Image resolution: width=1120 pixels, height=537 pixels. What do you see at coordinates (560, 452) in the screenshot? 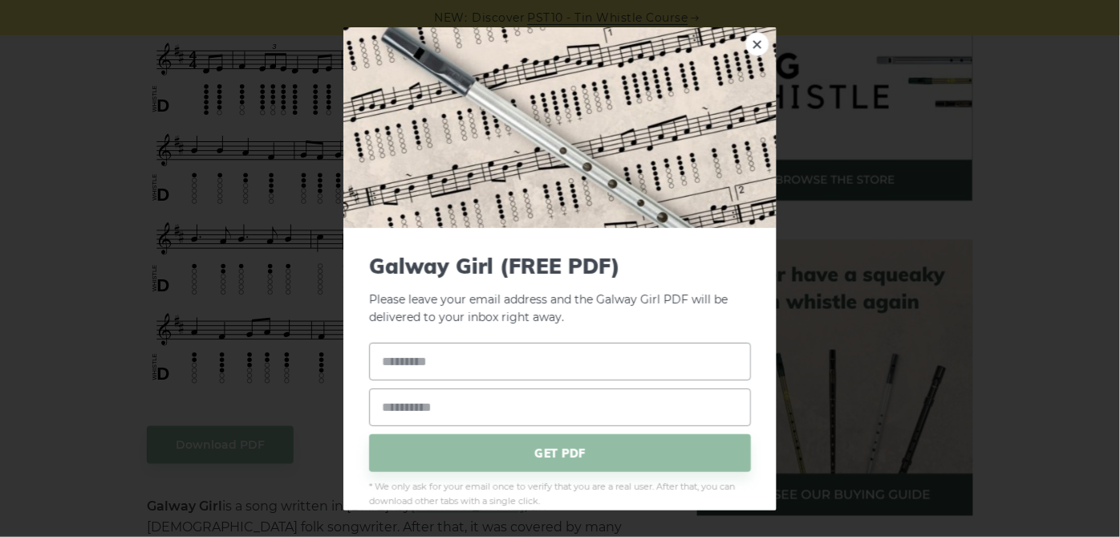
I see `span: GET PDF` at bounding box center [560, 452].